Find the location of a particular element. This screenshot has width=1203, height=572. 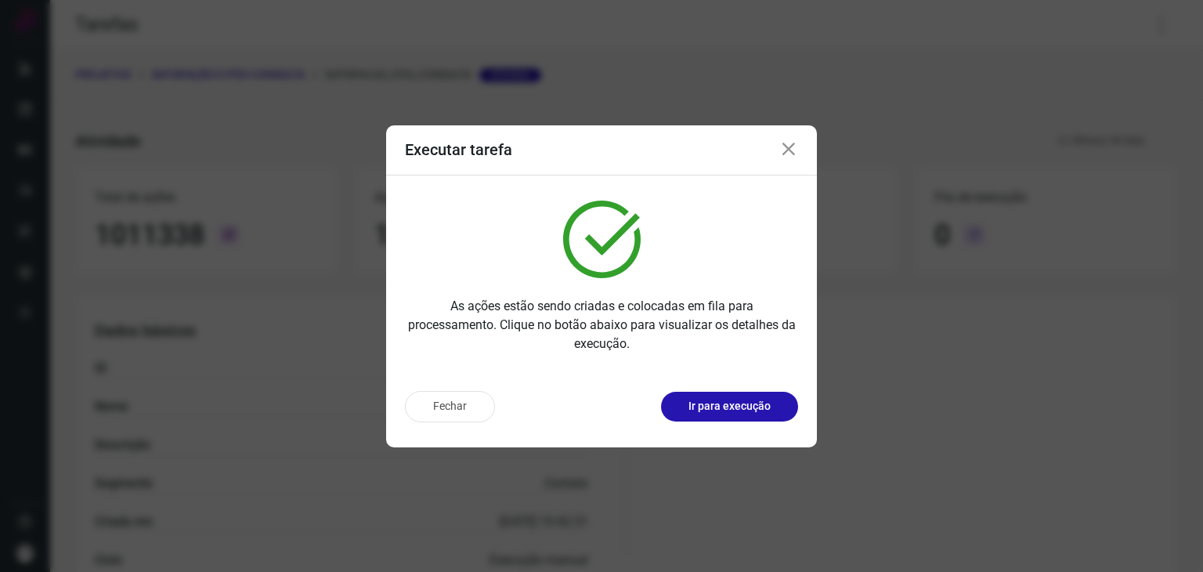

p: Ir para execução is located at coordinates (729, 406).